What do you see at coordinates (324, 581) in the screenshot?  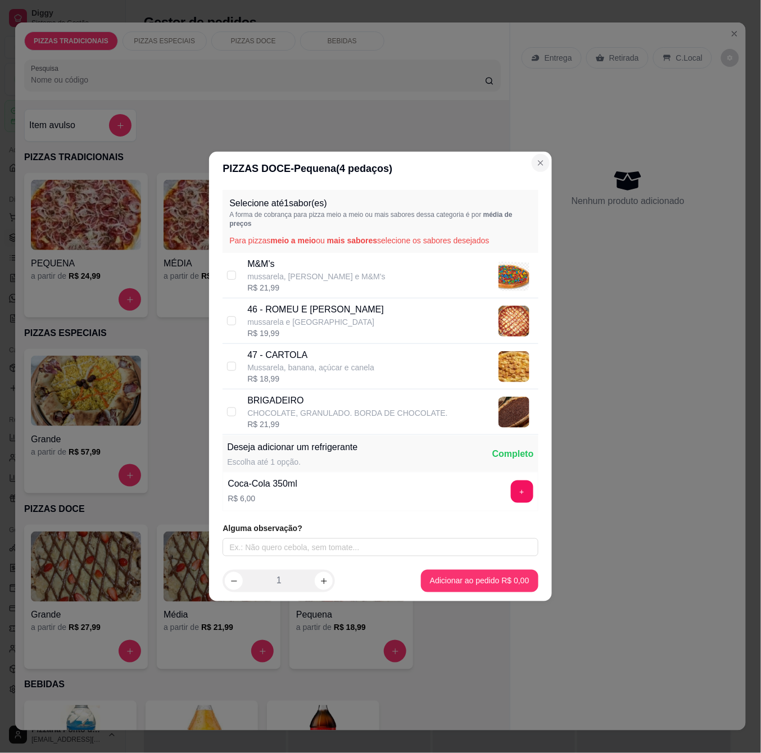 I see `button: increase-product-quantity` at bounding box center [324, 581].